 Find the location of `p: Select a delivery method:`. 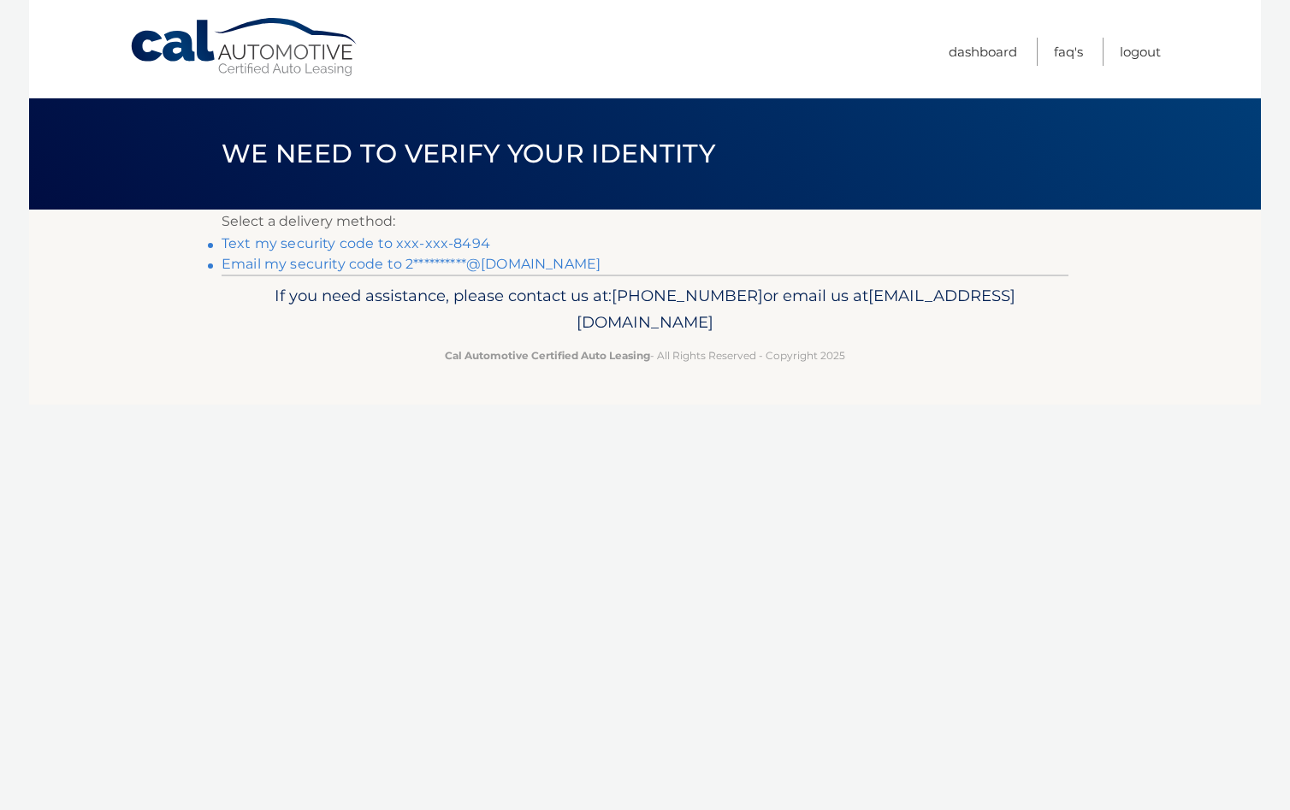

p: Select a delivery method: is located at coordinates (645, 222).